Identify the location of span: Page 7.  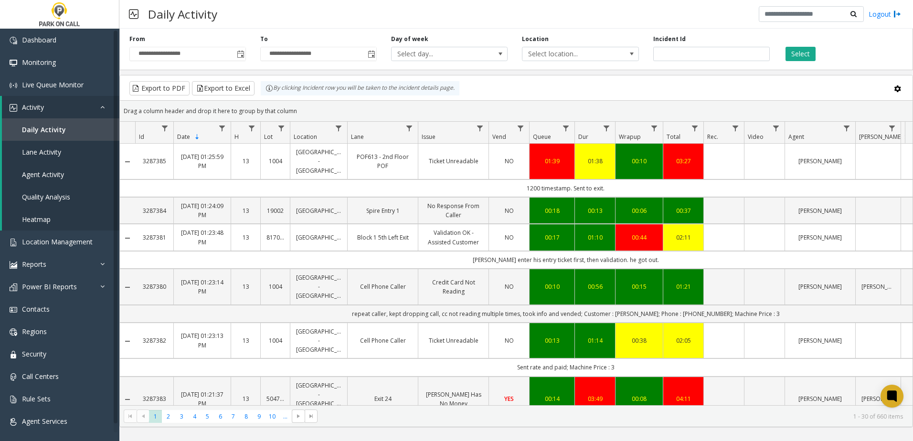
(233, 416).